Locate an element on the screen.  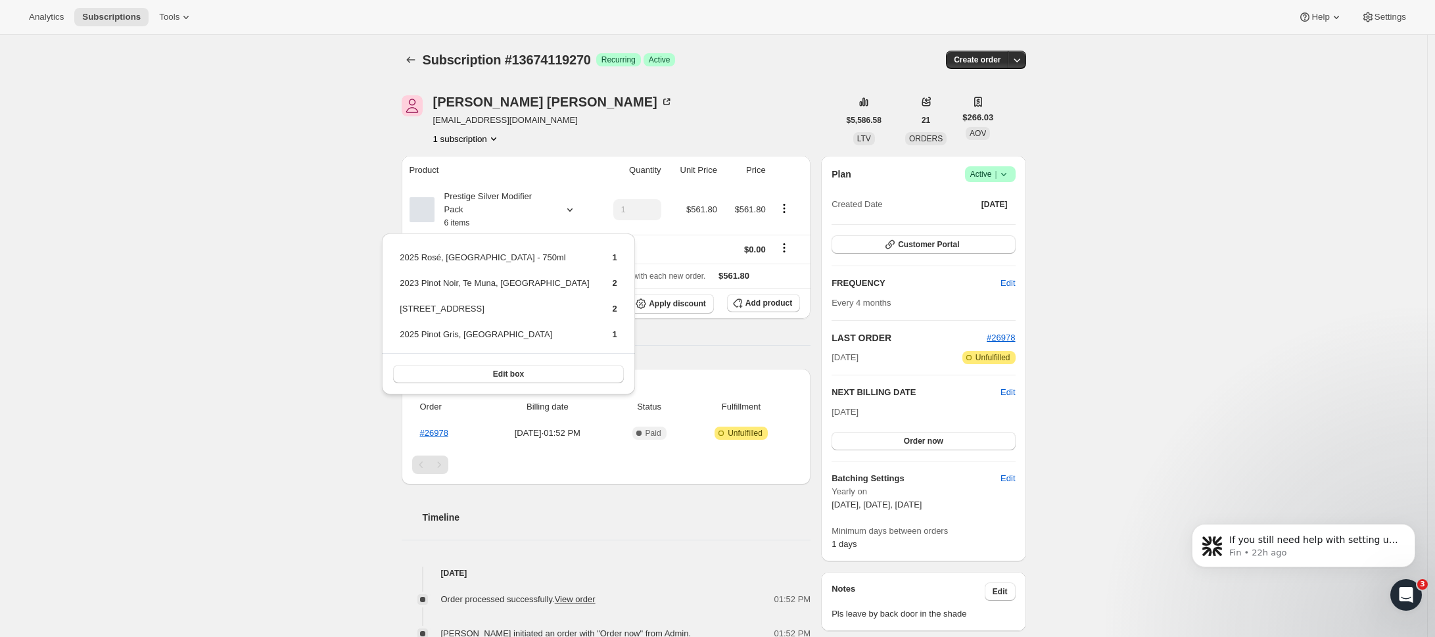
span: Help is located at coordinates (1320, 17).